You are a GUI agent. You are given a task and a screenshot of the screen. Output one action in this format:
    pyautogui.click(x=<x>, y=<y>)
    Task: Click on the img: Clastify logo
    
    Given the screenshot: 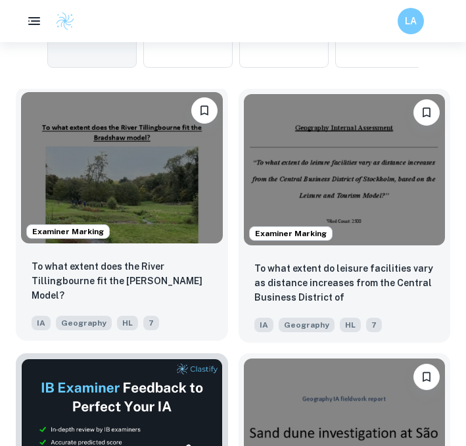 What is the action you would take?
    pyautogui.click(x=65, y=21)
    